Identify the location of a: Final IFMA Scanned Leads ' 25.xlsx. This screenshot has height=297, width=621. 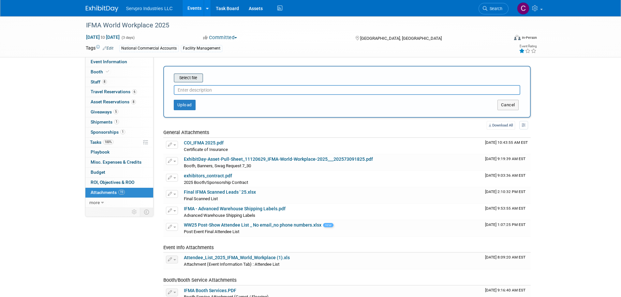
(220, 192).